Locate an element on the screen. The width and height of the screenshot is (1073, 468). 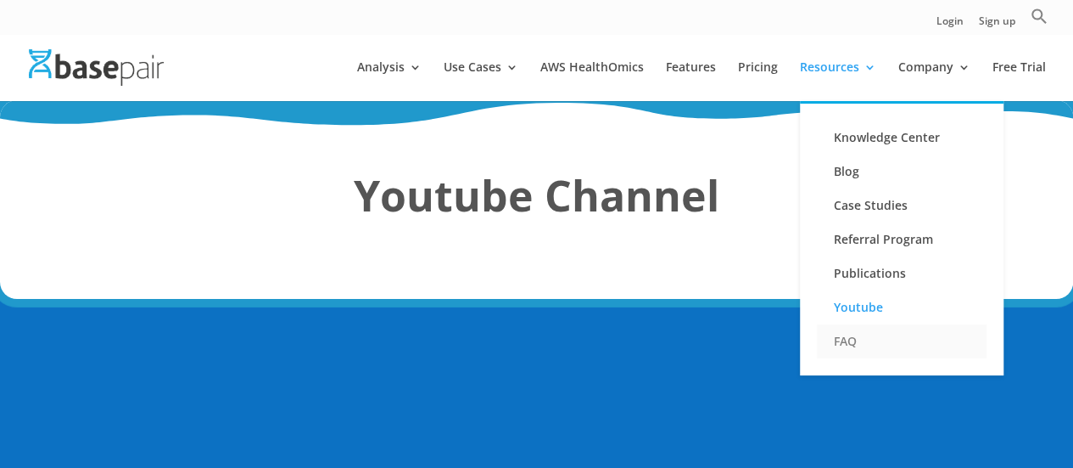
a: Youtube is located at coordinates (902, 307).